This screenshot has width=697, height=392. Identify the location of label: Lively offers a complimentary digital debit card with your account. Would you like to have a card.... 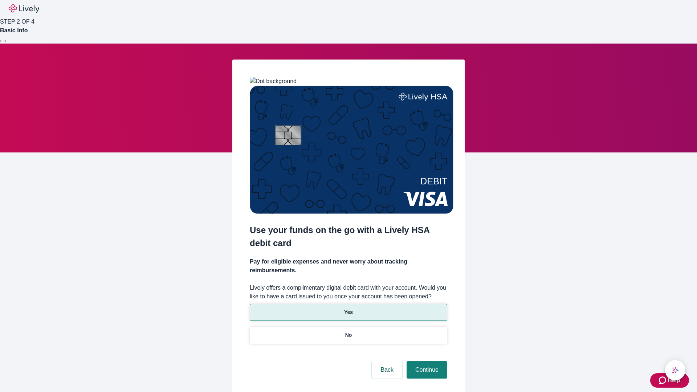
(349, 292).